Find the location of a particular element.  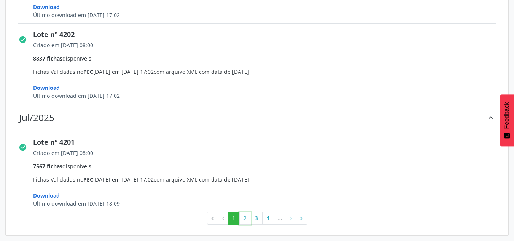

div: Lote nº 4201 is located at coordinates (267, 142).